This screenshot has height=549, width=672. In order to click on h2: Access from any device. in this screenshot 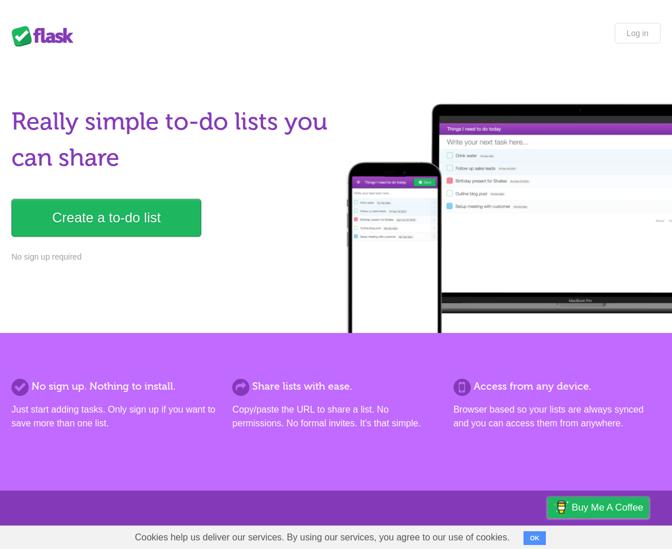, I will do `click(557, 387)`.